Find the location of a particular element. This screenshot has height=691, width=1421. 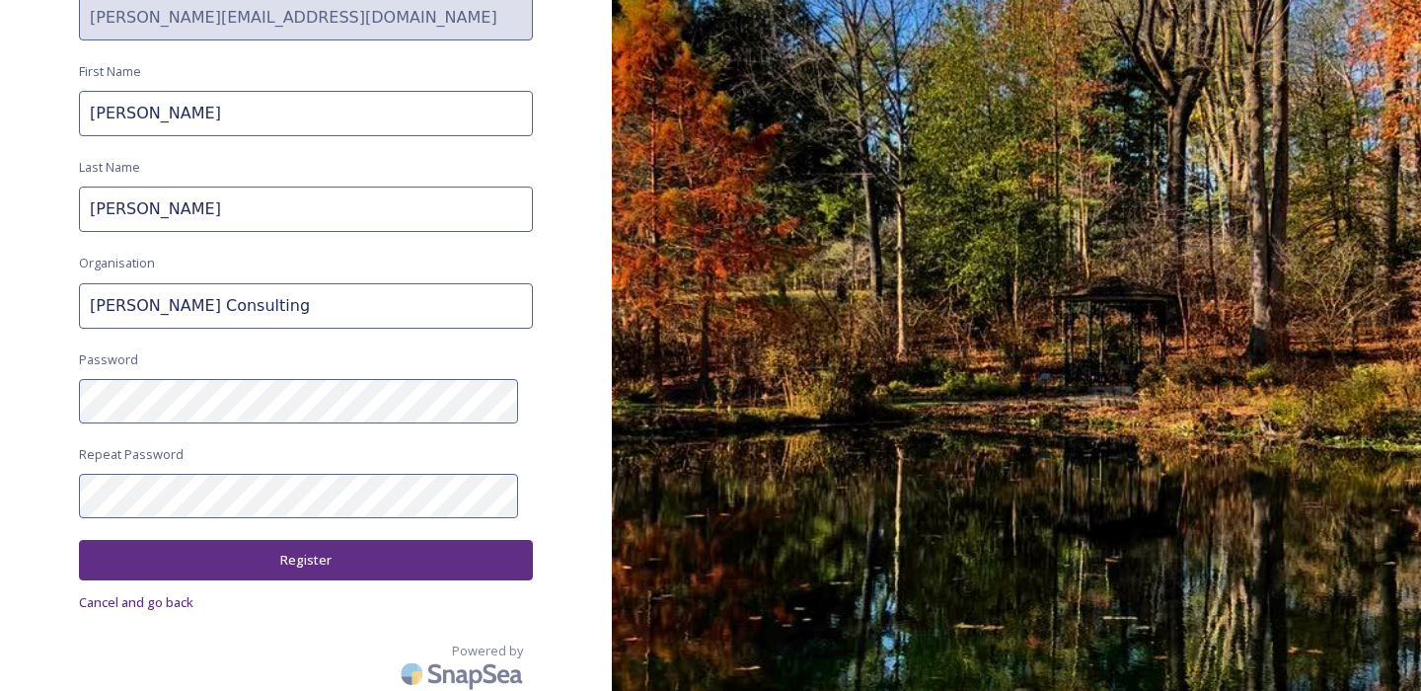

span: Password is located at coordinates (109, 359).